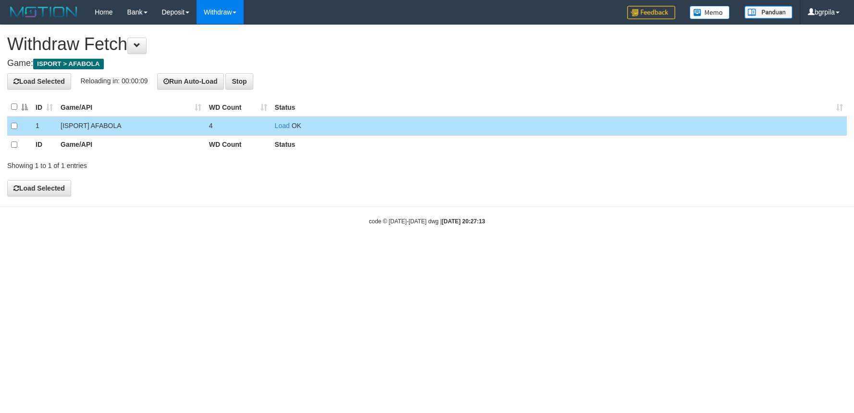  Describe the element at coordinates (190, 81) in the screenshot. I see `button: Run Auto-Load` at that location.